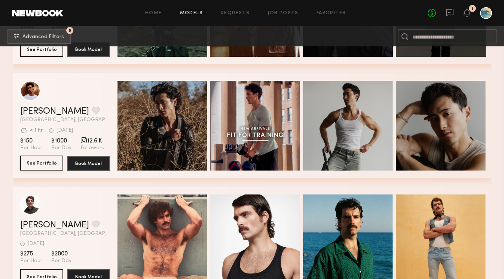  Describe the element at coordinates (331, 13) in the screenshot. I see `a: Favorites` at that location.